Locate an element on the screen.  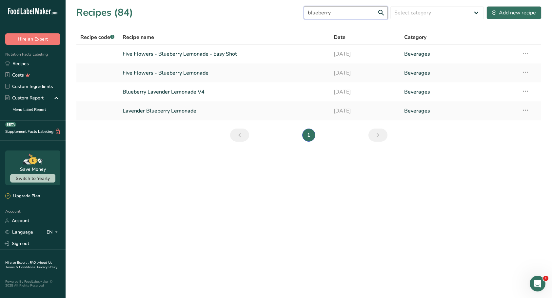
span: Switch to Yearly is located at coordinates (33, 179).